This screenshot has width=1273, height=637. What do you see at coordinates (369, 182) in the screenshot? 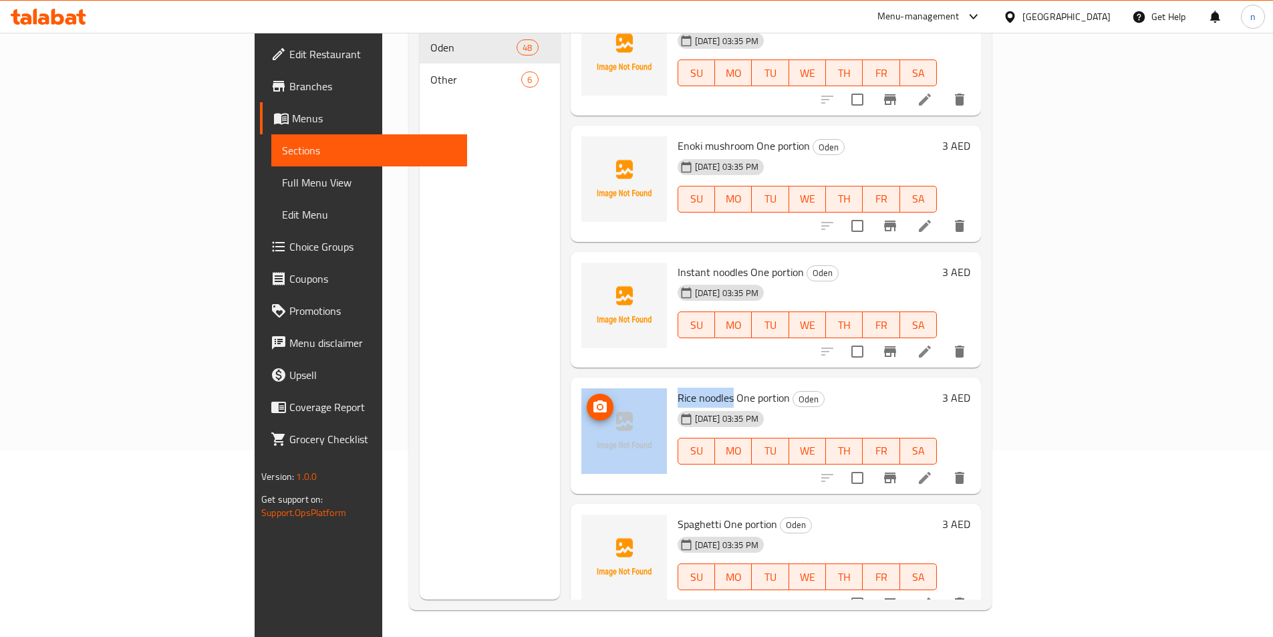
I see `a: Full Menu View` at bounding box center [369, 182].